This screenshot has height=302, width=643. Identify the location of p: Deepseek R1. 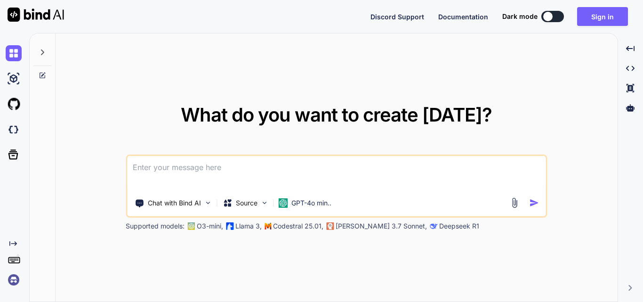
(459, 226).